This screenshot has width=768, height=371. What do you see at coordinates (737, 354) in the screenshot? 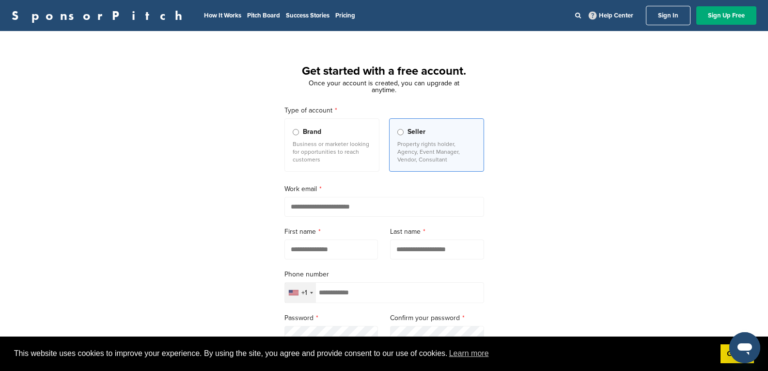
I see `a: dismiss cookie message` at bounding box center [737, 354].